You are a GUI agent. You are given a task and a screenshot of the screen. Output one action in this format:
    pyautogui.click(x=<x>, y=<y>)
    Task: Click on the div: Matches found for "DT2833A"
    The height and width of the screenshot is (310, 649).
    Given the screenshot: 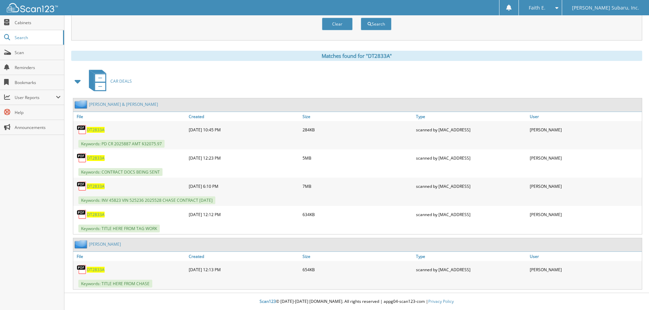 What is the action you would take?
    pyautogui.click(x=357, y=56)
    